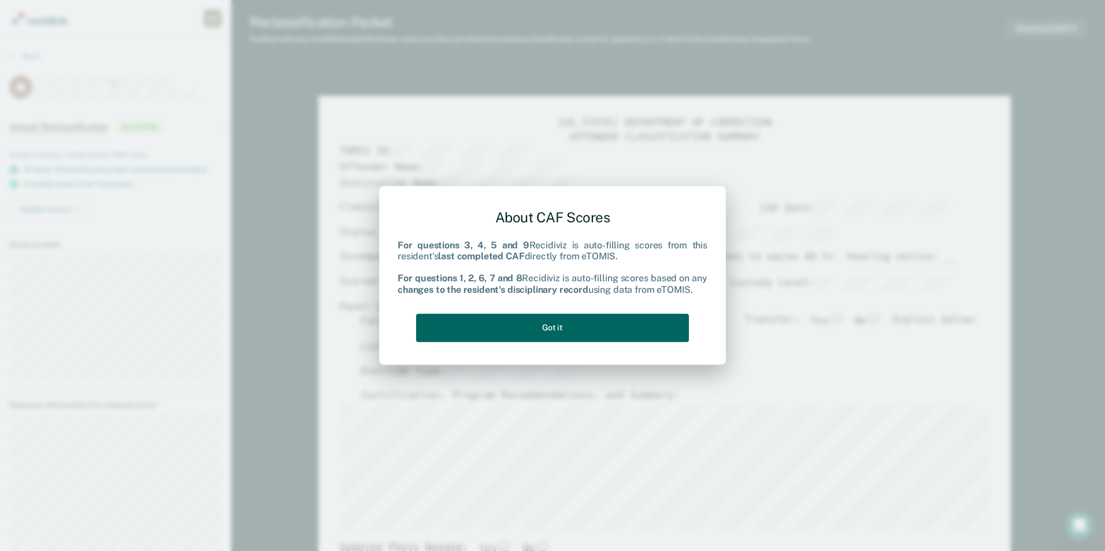  Describe the element at coordinates (553, 328) in the screenshot. I see `button: Got it` at that location.